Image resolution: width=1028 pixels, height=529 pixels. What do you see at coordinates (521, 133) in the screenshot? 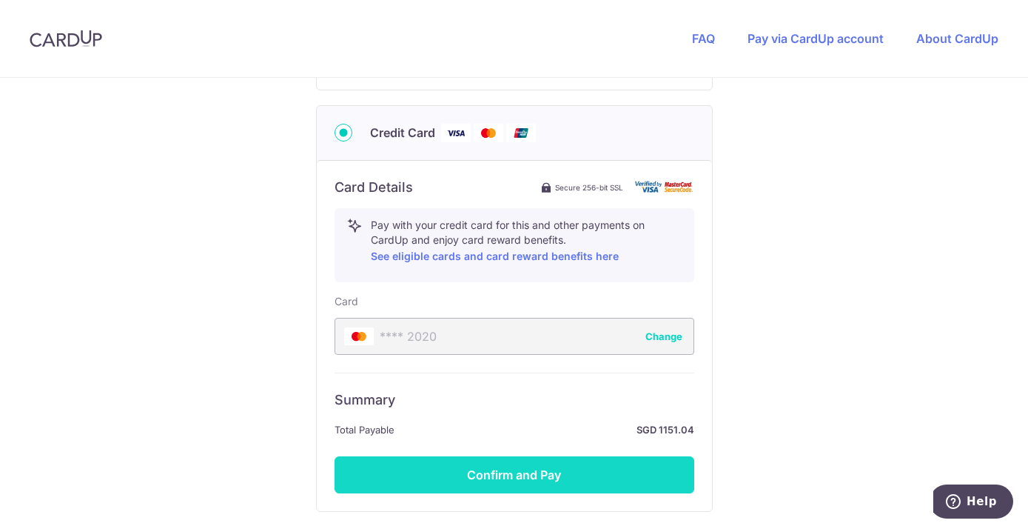
I see `img: Union Pay` at bounding box center [521, 133].